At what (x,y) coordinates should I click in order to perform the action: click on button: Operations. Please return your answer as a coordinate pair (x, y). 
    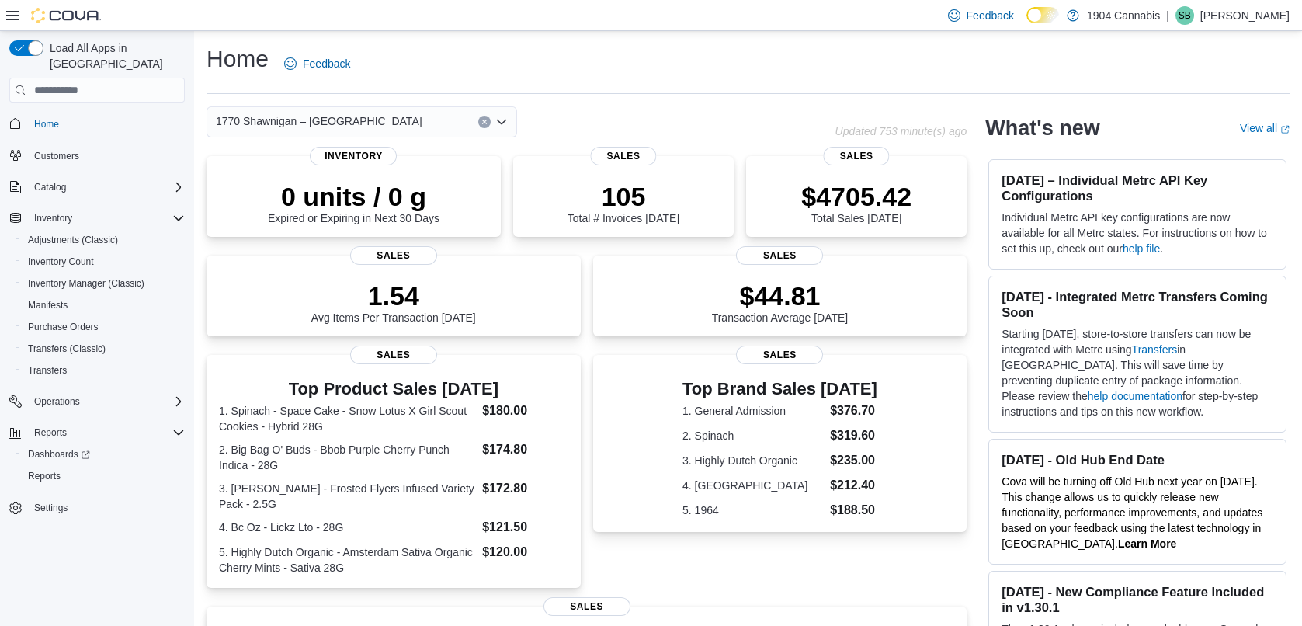
    Looking at the image, I should click on (97, 401).